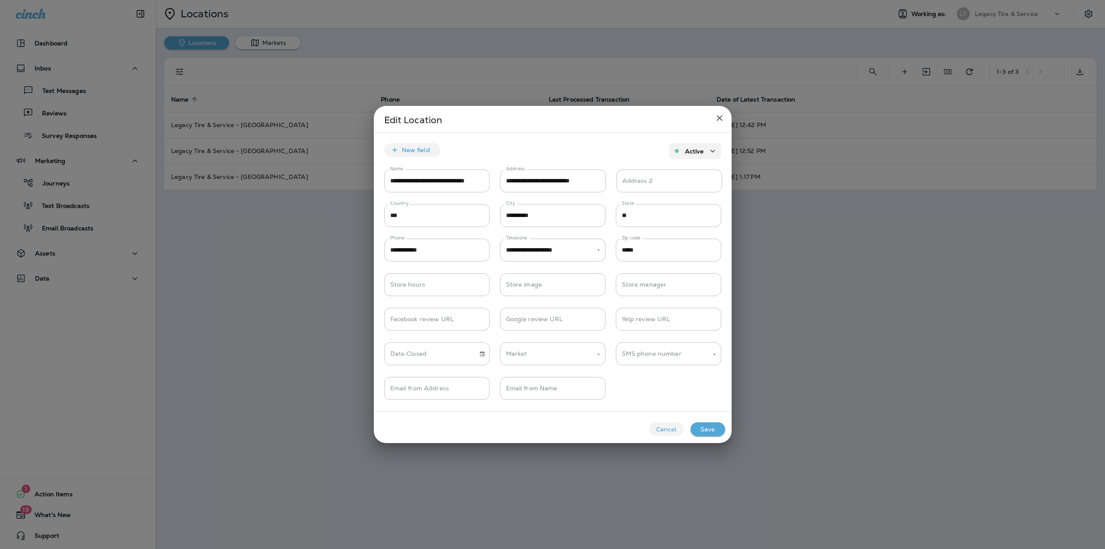  I want to click on label: Phone, so click(397, 238).